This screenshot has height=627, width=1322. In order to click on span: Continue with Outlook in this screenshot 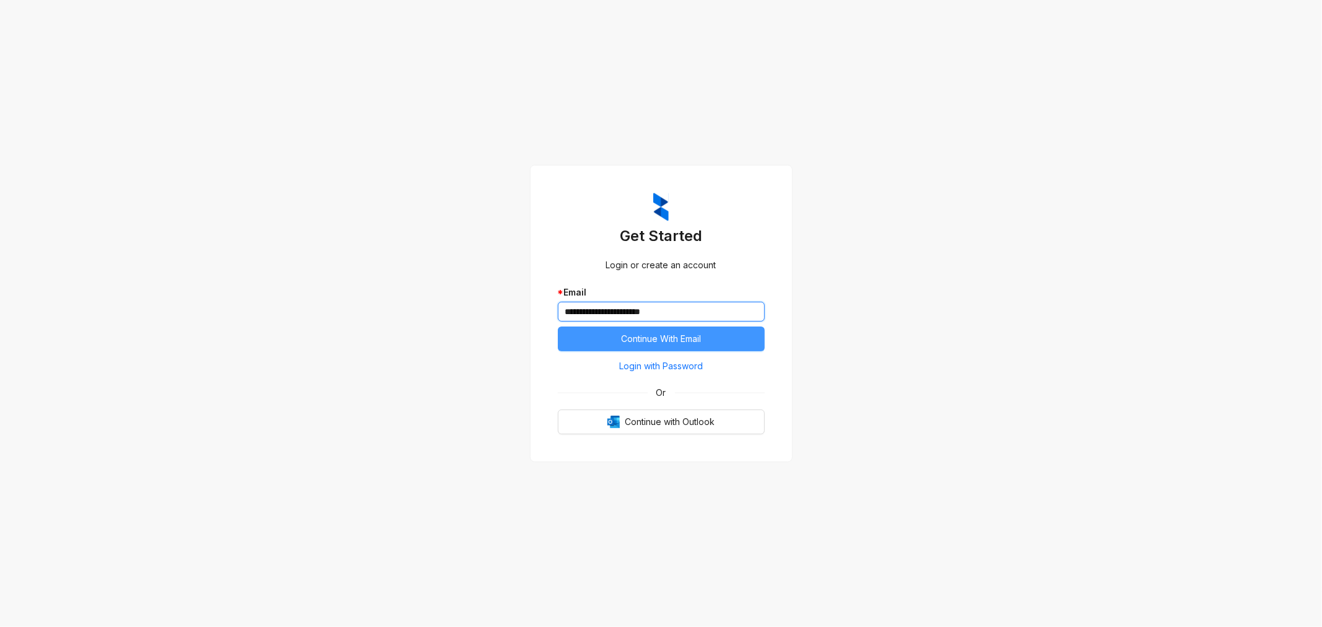, I will do `click(669, 422)`.